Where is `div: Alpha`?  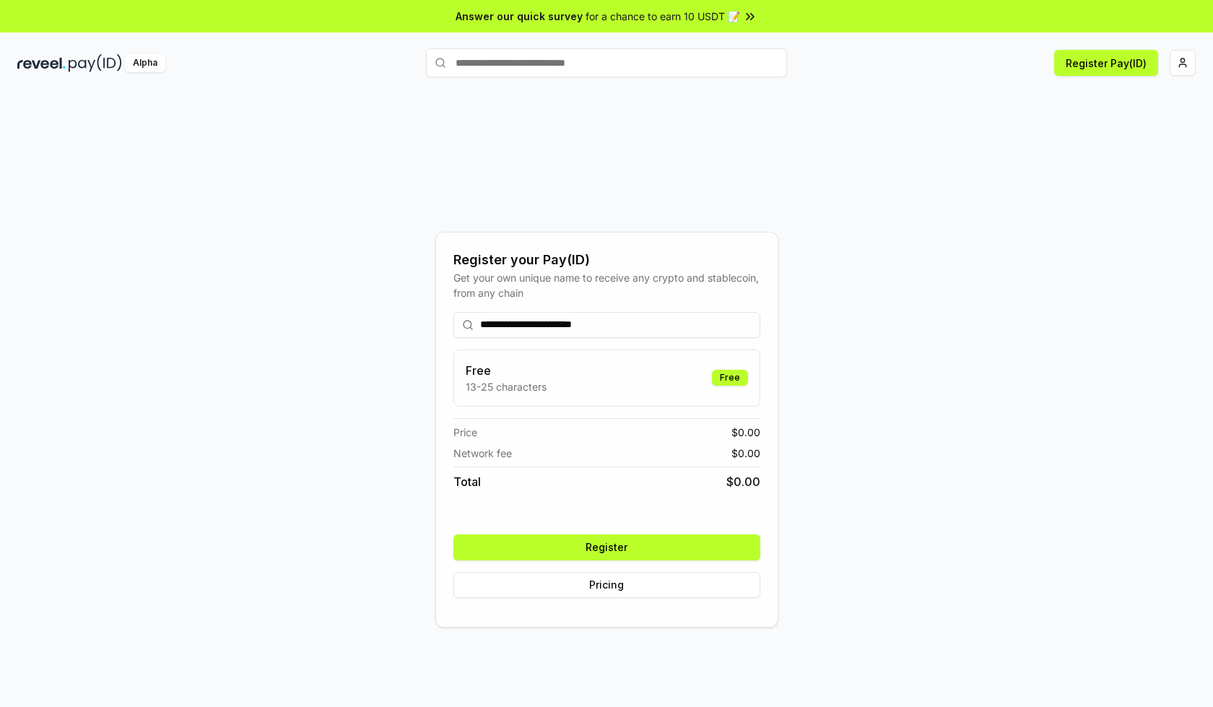
div: Alpha is located at coordinates (145, 63).